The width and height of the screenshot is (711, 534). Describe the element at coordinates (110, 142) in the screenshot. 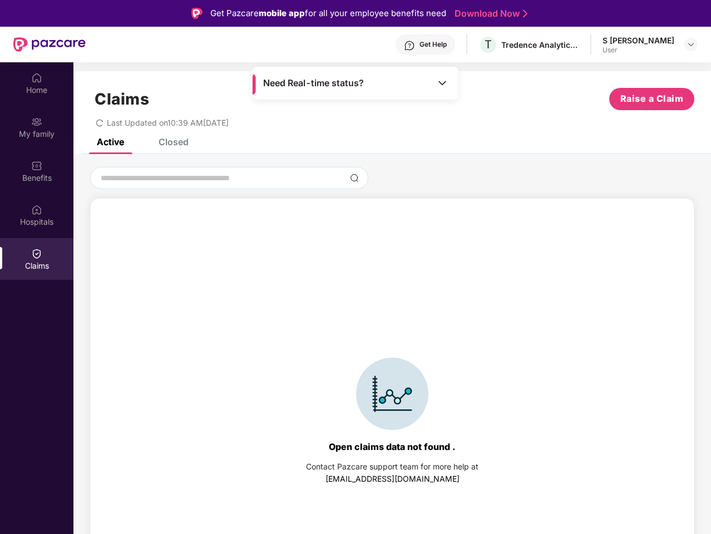

I see `div: Active` at that location.